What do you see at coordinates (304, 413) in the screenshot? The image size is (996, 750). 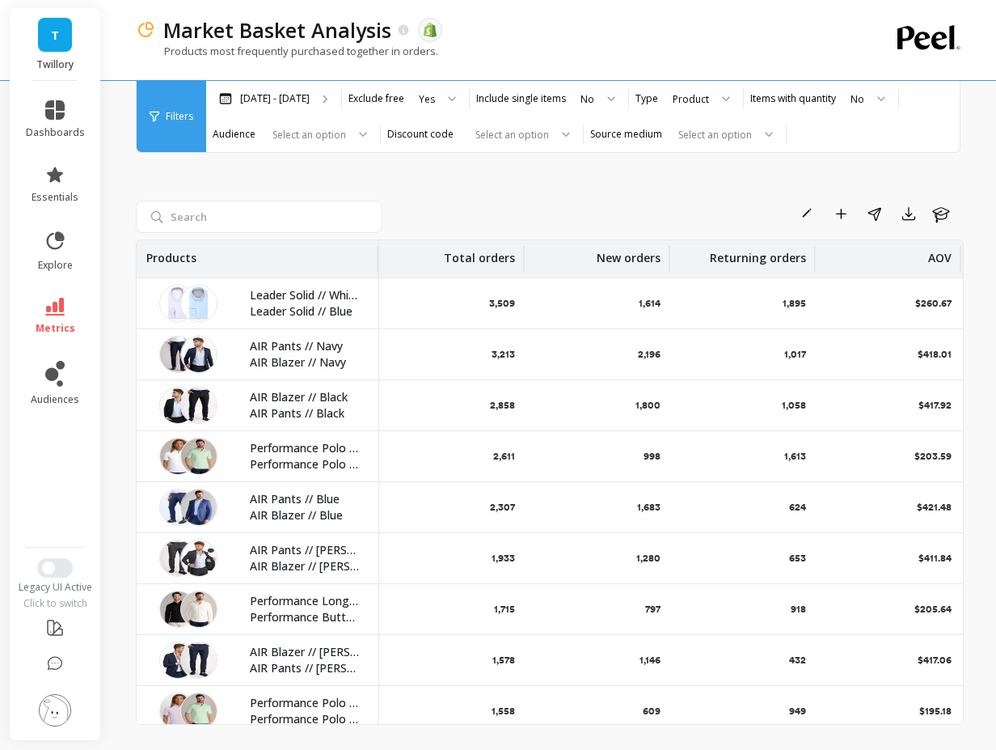 I see `p: AIR Pants // Black` at bounding box center [304, 413].